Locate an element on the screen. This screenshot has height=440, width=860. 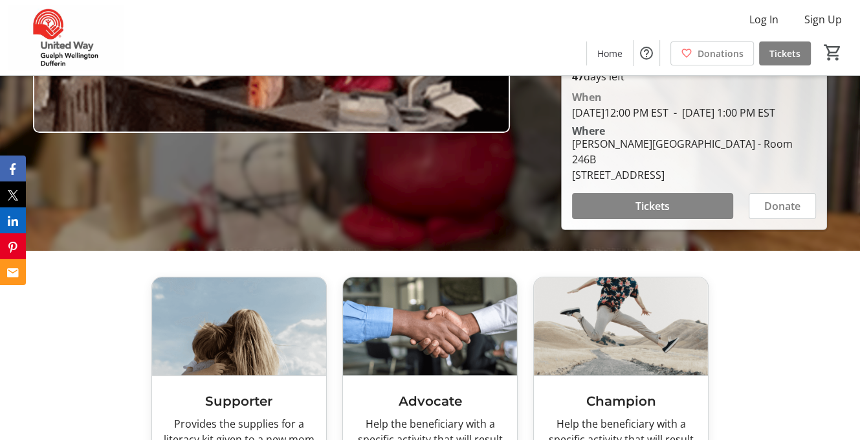
img: United Way Guelph Wellington Dufferin's Logo is located at coordinates (65, 38).